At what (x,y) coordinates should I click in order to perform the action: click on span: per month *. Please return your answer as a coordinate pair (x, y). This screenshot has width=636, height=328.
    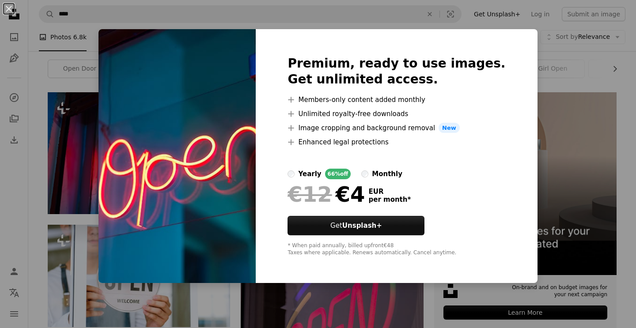
    Looking at the image, I should click on (390, 200).